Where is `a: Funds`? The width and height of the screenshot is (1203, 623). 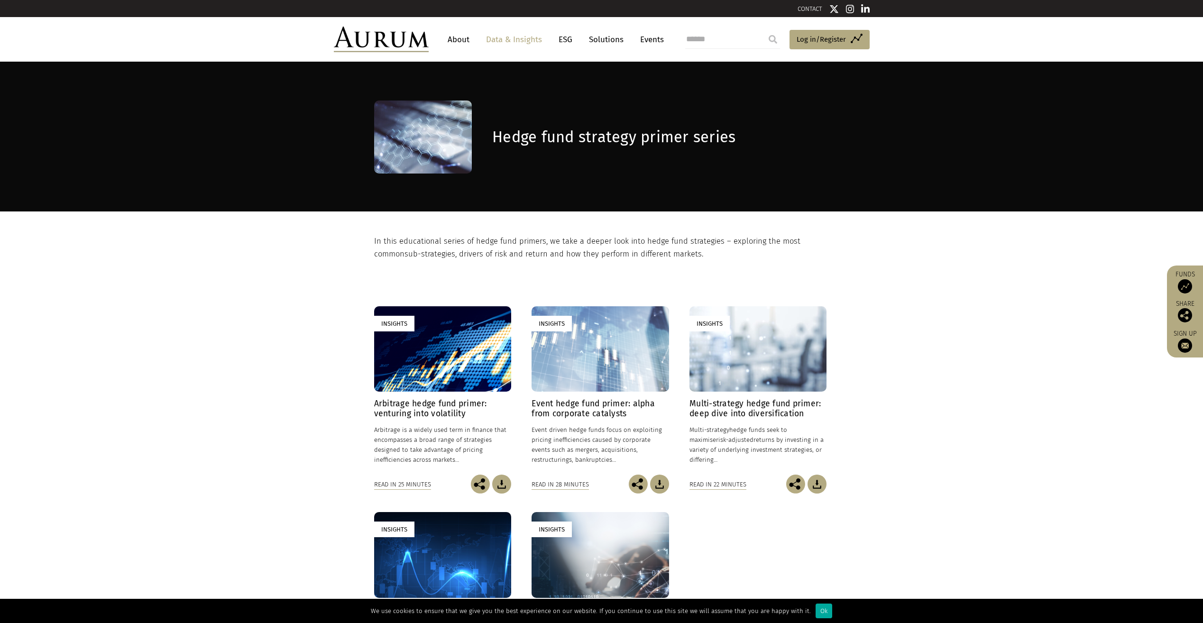
a: Funds is located at coordinates (1185, 282).